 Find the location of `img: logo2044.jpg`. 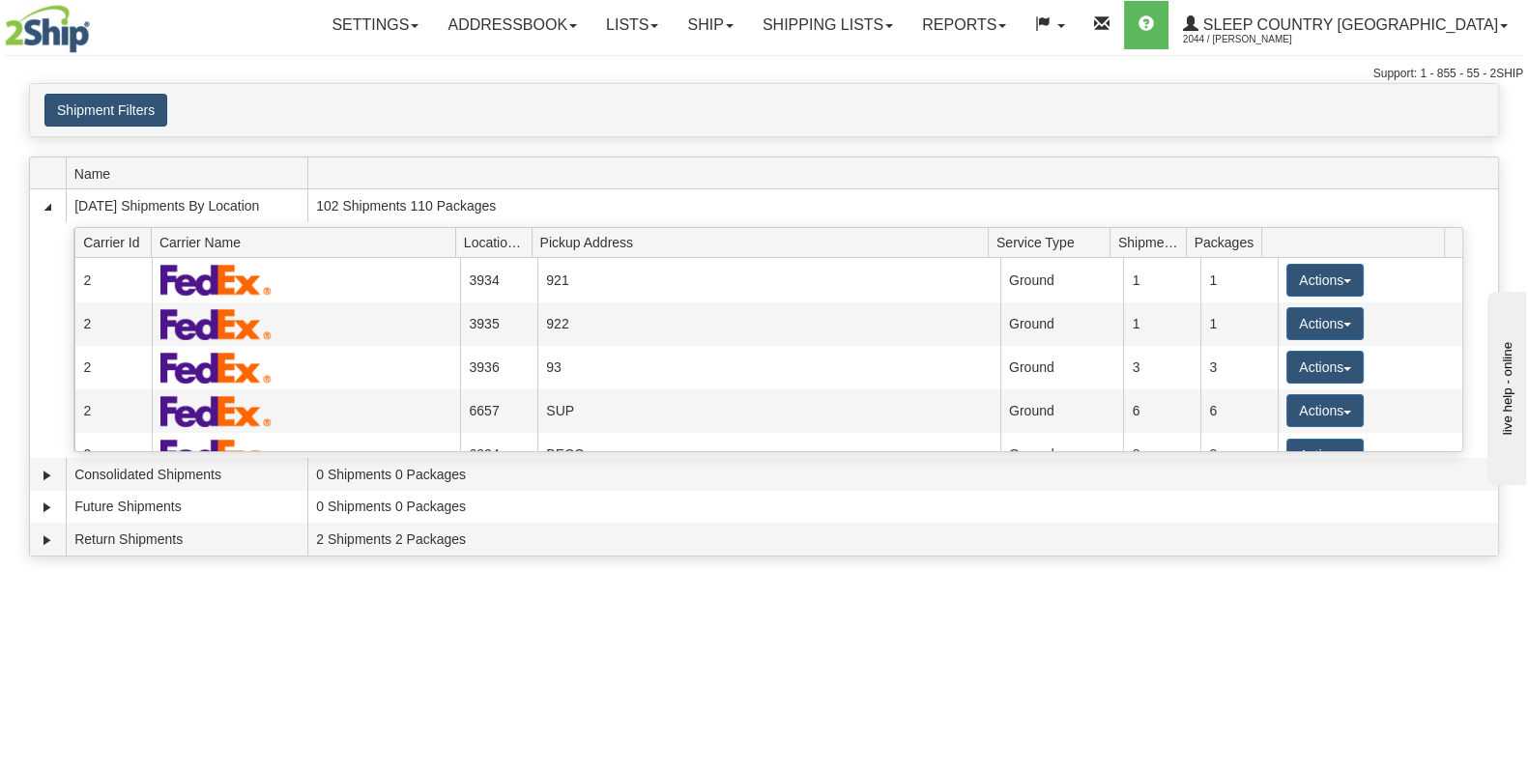

img: logo2044.jpg is located at coordinates (47, 29).